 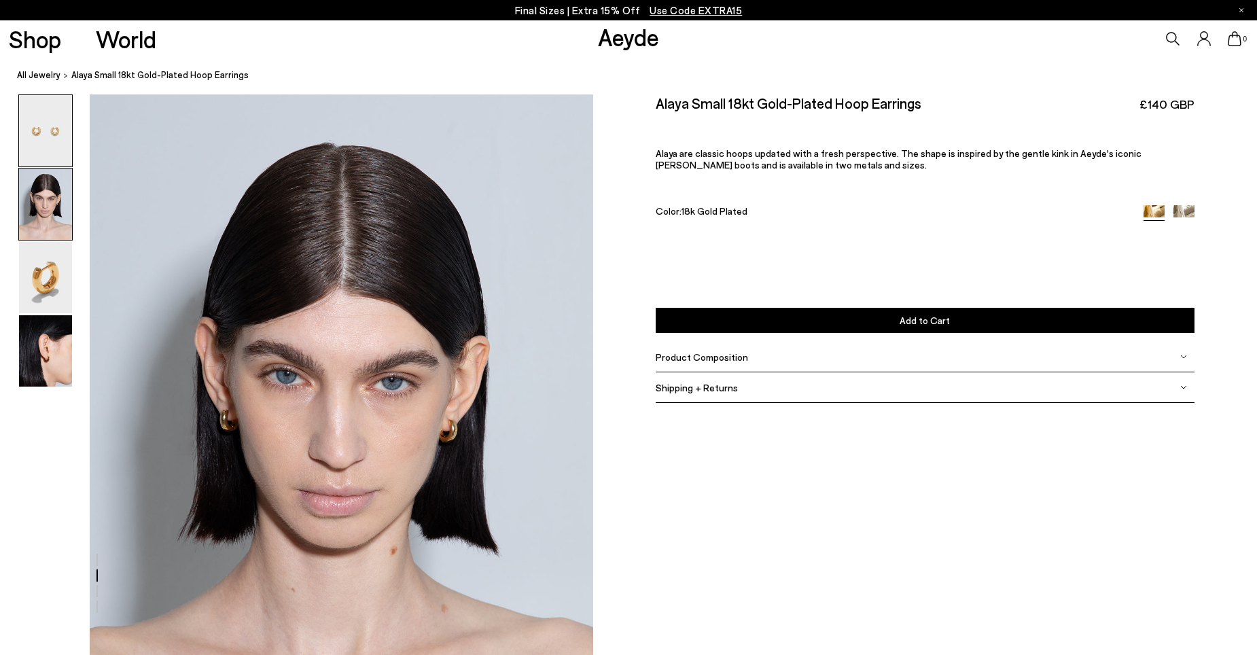 What do you see at coordinates (46, 204) in the screenshot?
I see `img: Alaya Small 18kt Gold-Plated Hoop Earrings - Image 2` at bounding box center [46, 204].